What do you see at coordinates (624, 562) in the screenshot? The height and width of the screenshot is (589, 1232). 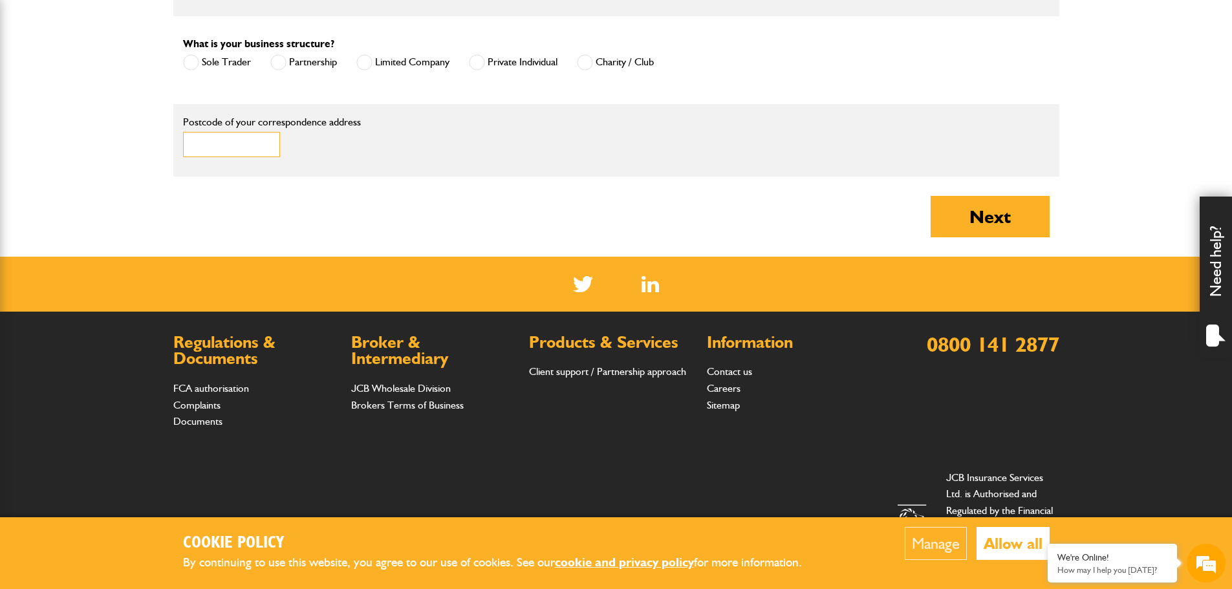 I see `a: cookie and privacy policy` at bounding box center [624, 562].